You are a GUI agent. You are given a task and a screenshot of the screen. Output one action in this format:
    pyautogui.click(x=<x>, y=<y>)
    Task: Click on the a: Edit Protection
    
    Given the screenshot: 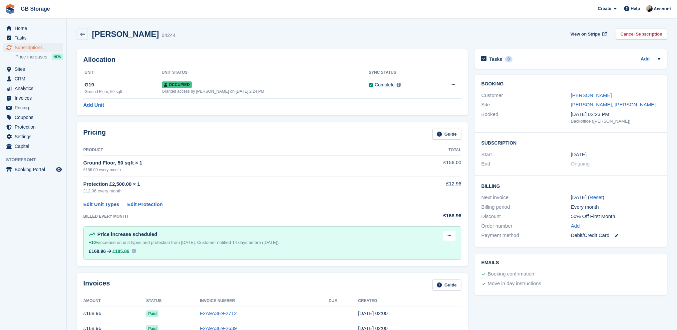 What is the action you would take?
    pyautogui.click(x=145, y=205)
    